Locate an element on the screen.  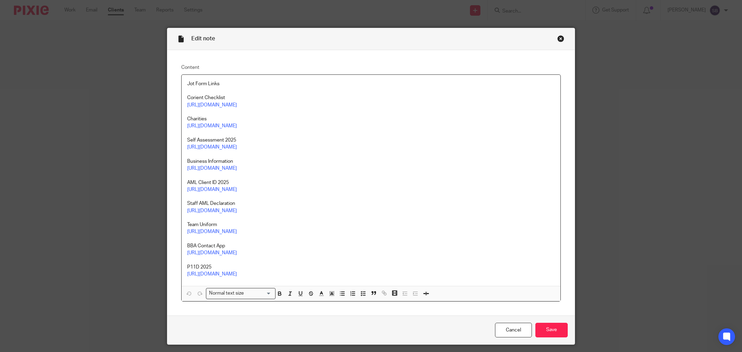
a: Cancel is located at coordinates (513, 330).